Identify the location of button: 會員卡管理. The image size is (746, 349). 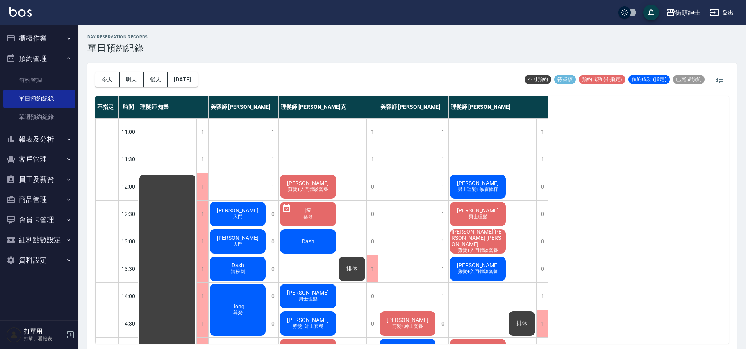
(39, 220).